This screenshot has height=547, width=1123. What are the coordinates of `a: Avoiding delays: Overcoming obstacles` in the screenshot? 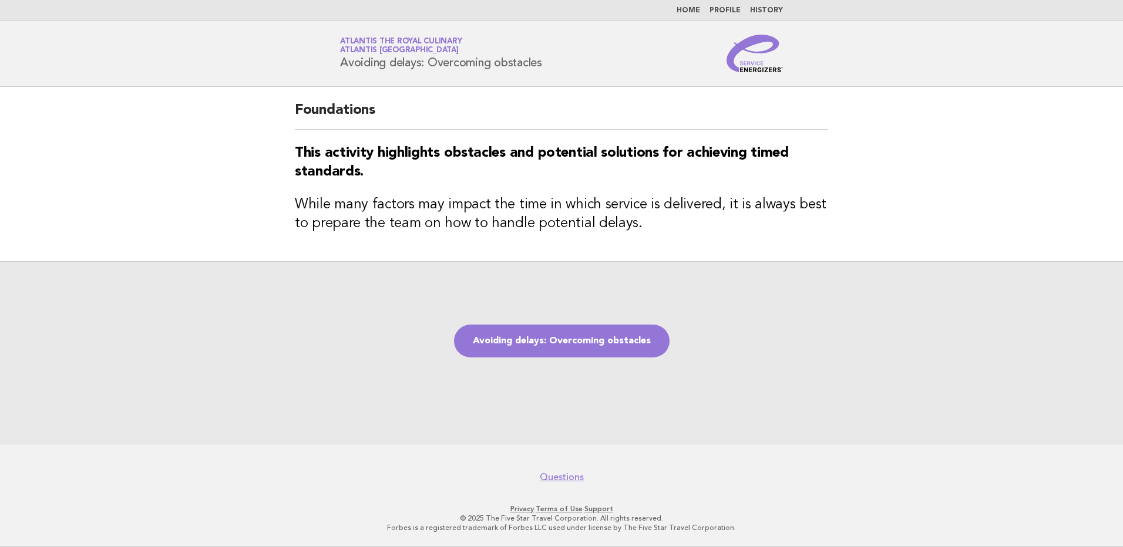 It's located at (562, 341).